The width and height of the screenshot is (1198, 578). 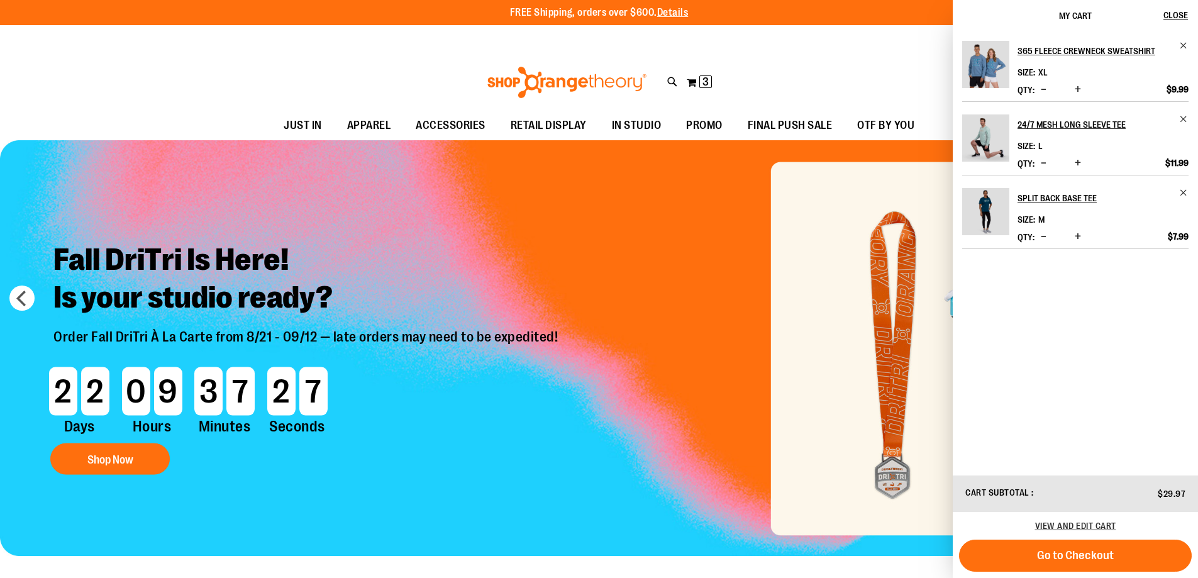 What do you see at coordinates (567, 82) in the screenshot?
I see `img: Shop Orangetheory` at bounding box center [567, 82].